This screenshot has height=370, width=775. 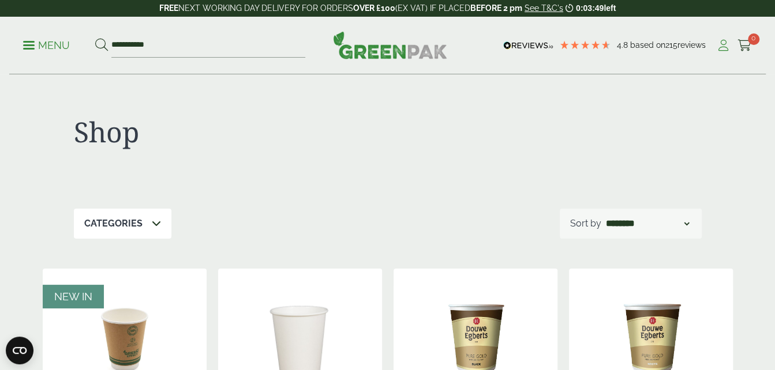 What do you see at coordinates (744, 46) in the screenshot?
I see `i: Cart` at bounding box center [744, 46].